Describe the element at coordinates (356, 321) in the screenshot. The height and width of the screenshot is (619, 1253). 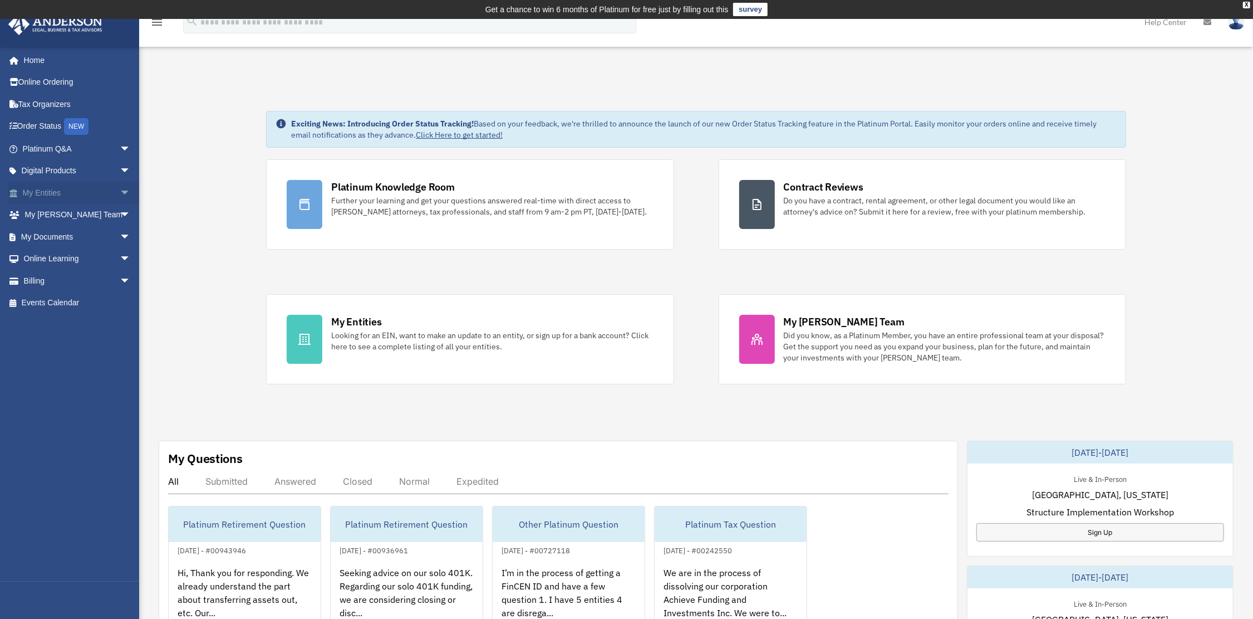
I see `div: My Entities` at that location.